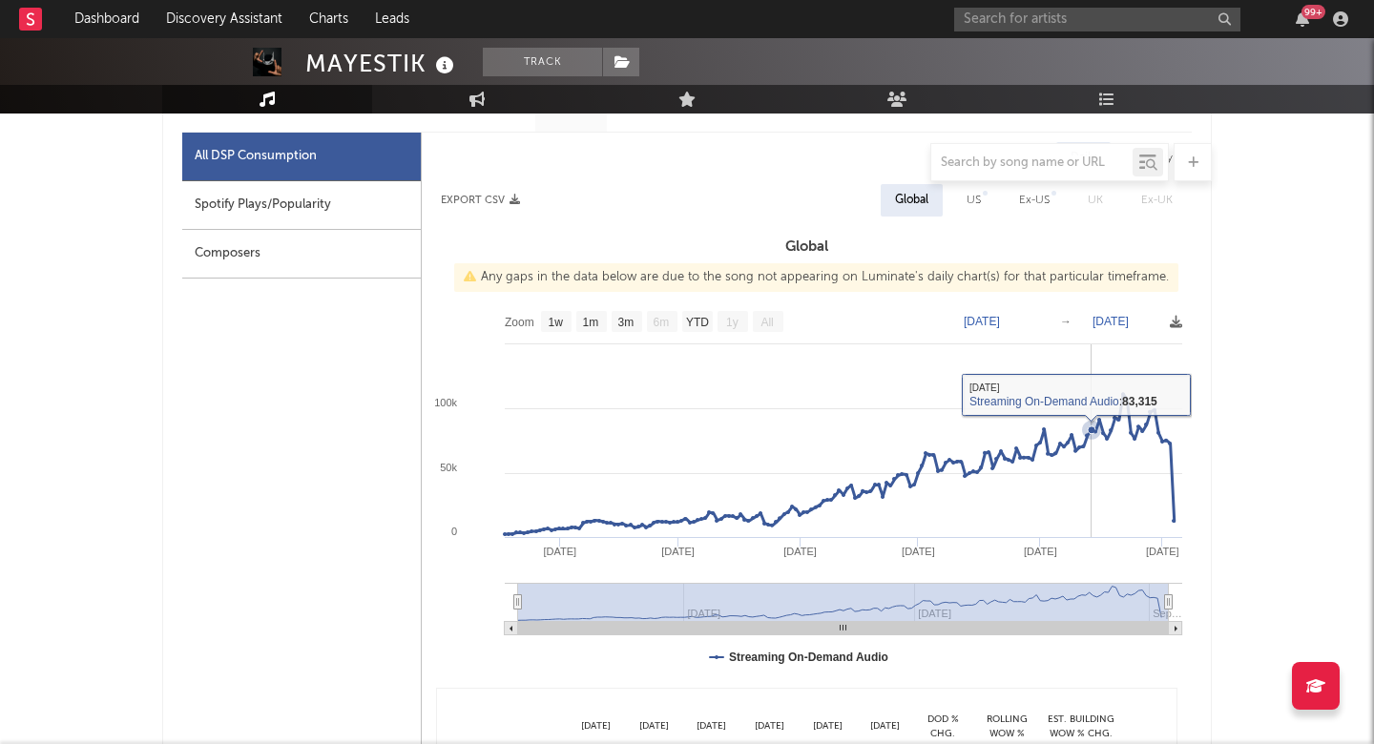 Image resolution: width=1374 pixels, height=744 pixels. I want to click on text: 50k, so click(449, 468).